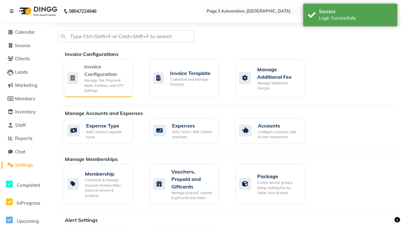 This screenshot has width=401, height=225. Describe the element at coordinates (191, 82) in the screenshot. I see `div: Customize and Manage Receipts` at that location.